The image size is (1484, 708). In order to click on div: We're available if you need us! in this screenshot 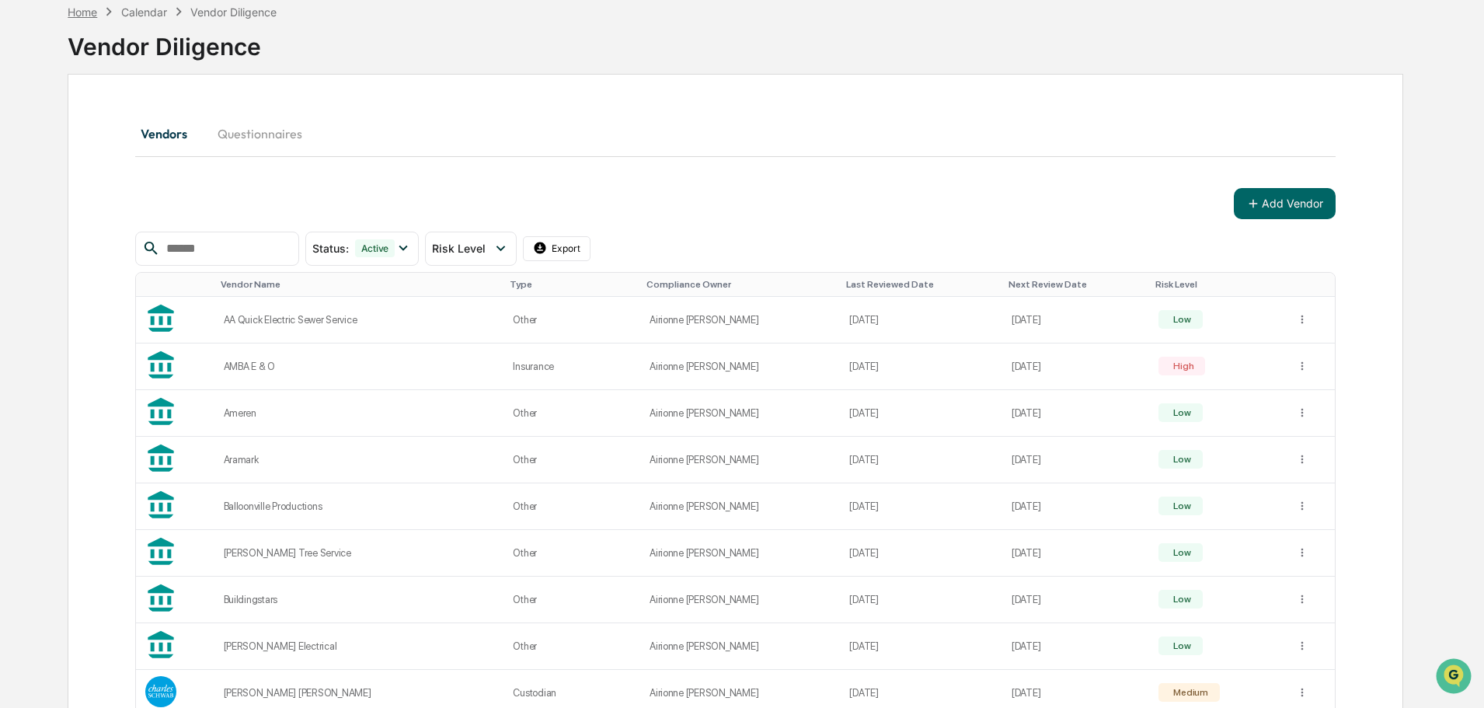, I will do `click(141, 141)`.